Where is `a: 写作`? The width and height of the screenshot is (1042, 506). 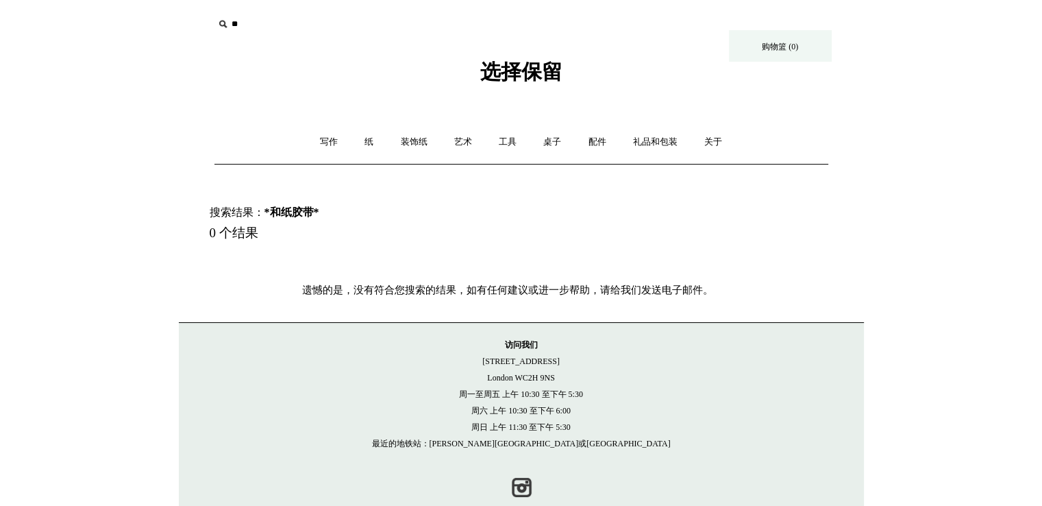 a: 写作 is located at coordinates (329, 142).